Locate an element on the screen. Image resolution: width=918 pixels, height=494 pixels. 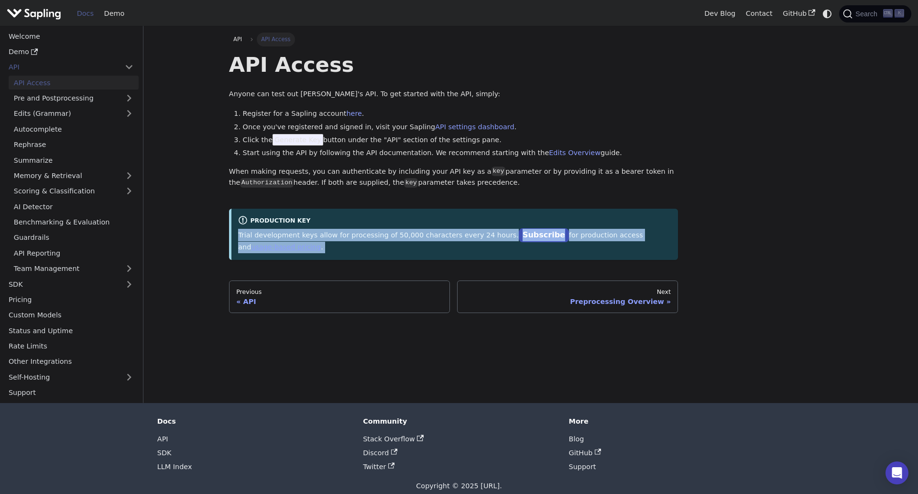
li: Click the button under the "API" section of the settings pane. is located at coordinates (461, 140).